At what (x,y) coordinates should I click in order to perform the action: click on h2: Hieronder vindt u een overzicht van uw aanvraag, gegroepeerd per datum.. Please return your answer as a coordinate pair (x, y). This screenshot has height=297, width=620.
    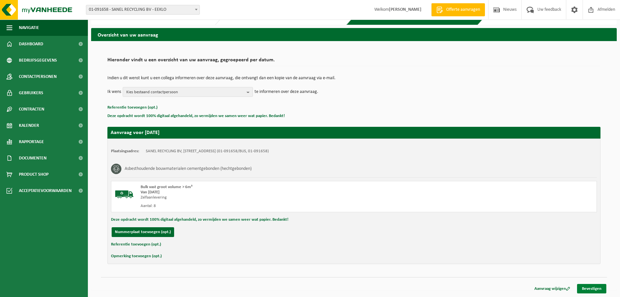
    Looking at the image, I should click on (354, 62).